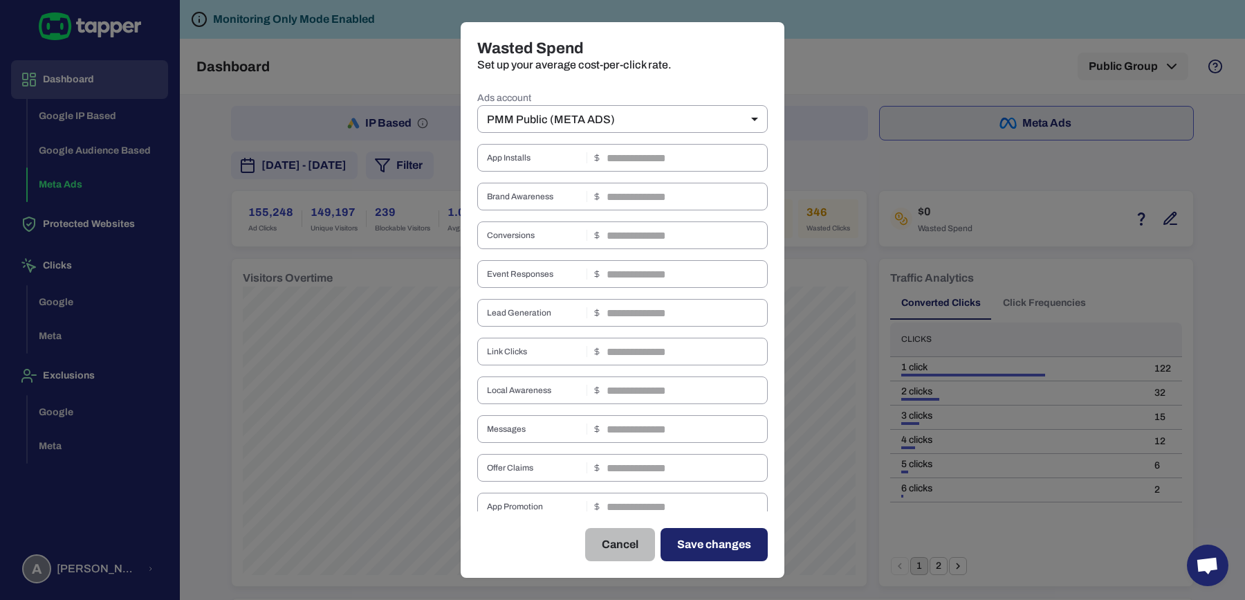 This screenshot has height=600, width=1245. I want to click on span: Save changes, so click(714, 544).